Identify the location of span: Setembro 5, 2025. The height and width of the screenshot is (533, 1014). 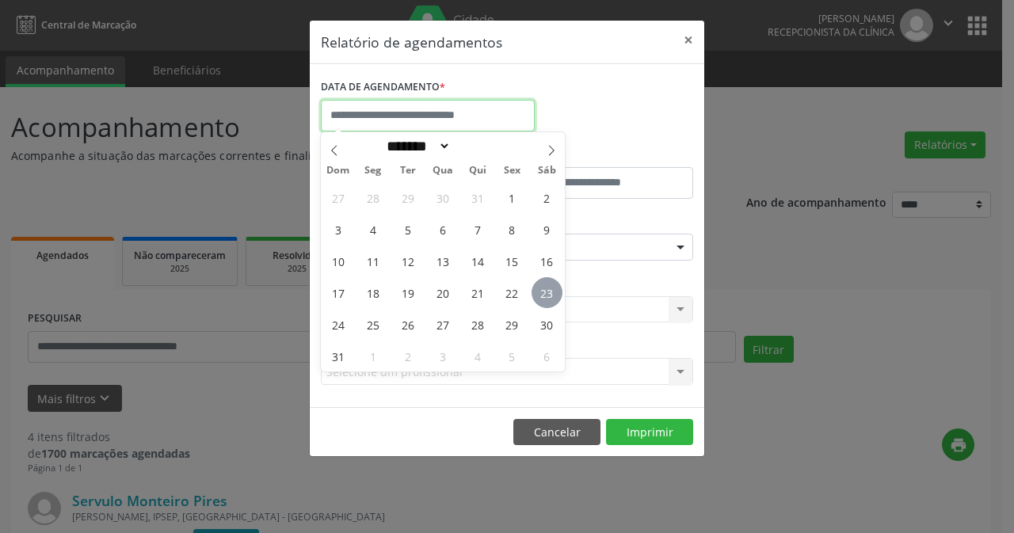
(512, 356).